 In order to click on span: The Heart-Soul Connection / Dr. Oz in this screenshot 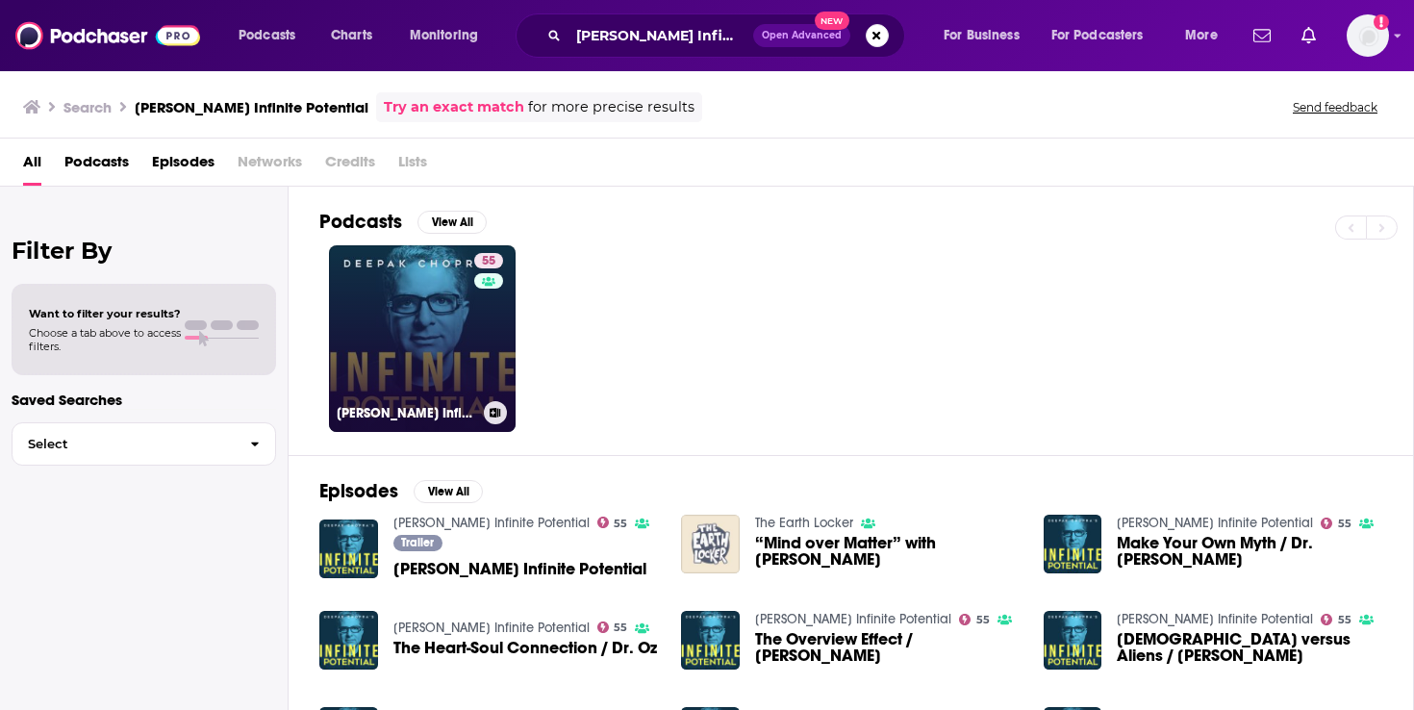, I will do `click(525, 647)`.